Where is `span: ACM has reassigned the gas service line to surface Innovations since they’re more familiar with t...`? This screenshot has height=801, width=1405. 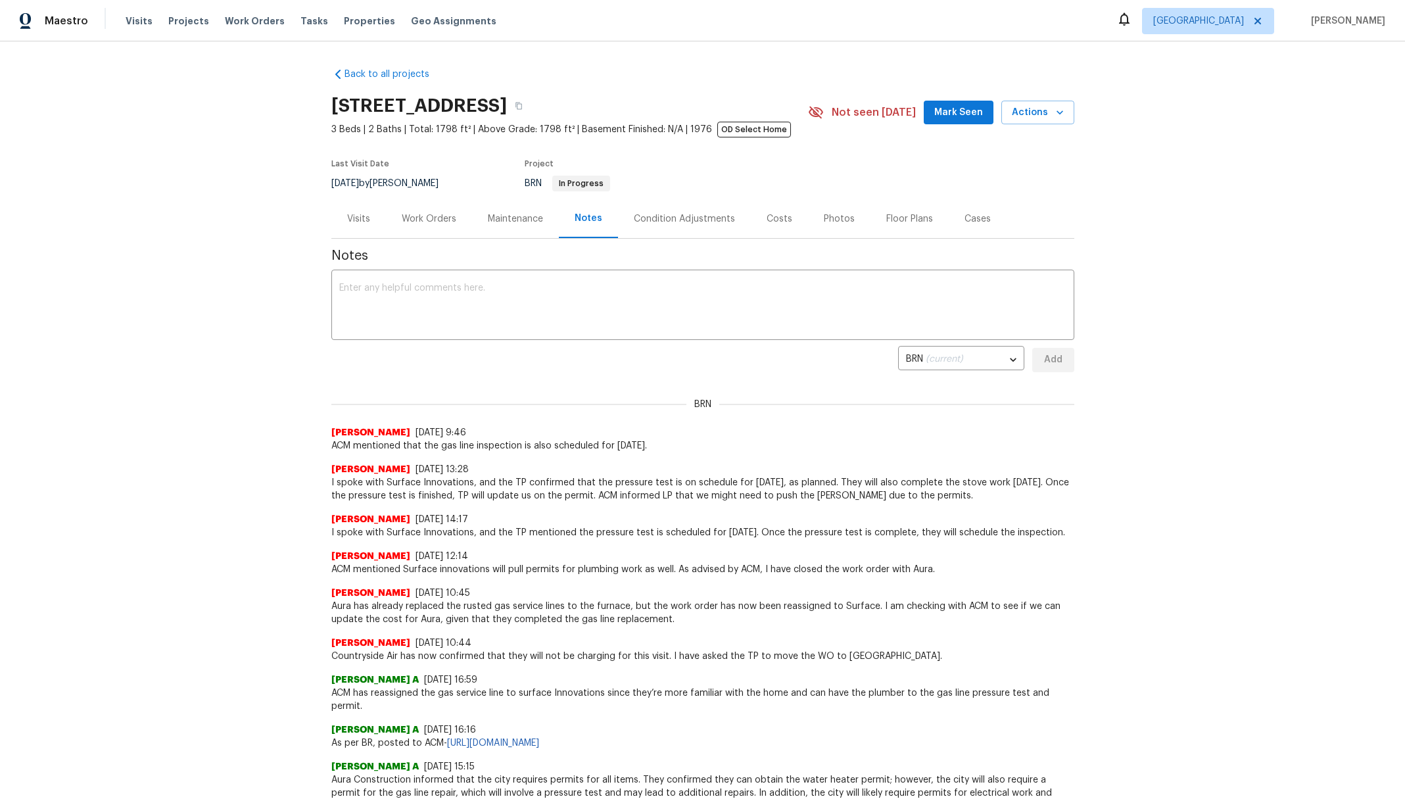
span: ACM has reassigned the gas service line to surface Innovations since they’re more familiar with t... is located at coordinates (703, 699).